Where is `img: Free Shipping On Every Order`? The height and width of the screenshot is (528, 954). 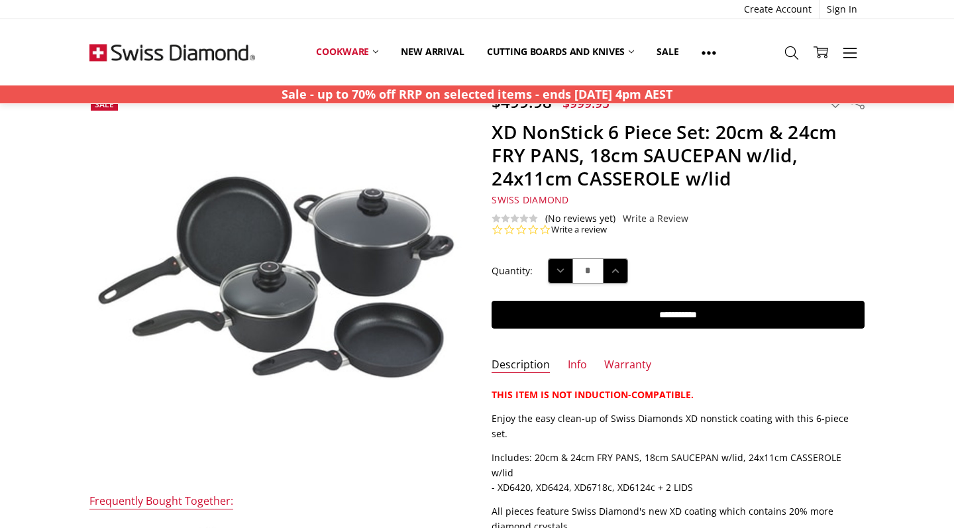 img: Free Shipping On Every Order is located at coordinates (172, 52).